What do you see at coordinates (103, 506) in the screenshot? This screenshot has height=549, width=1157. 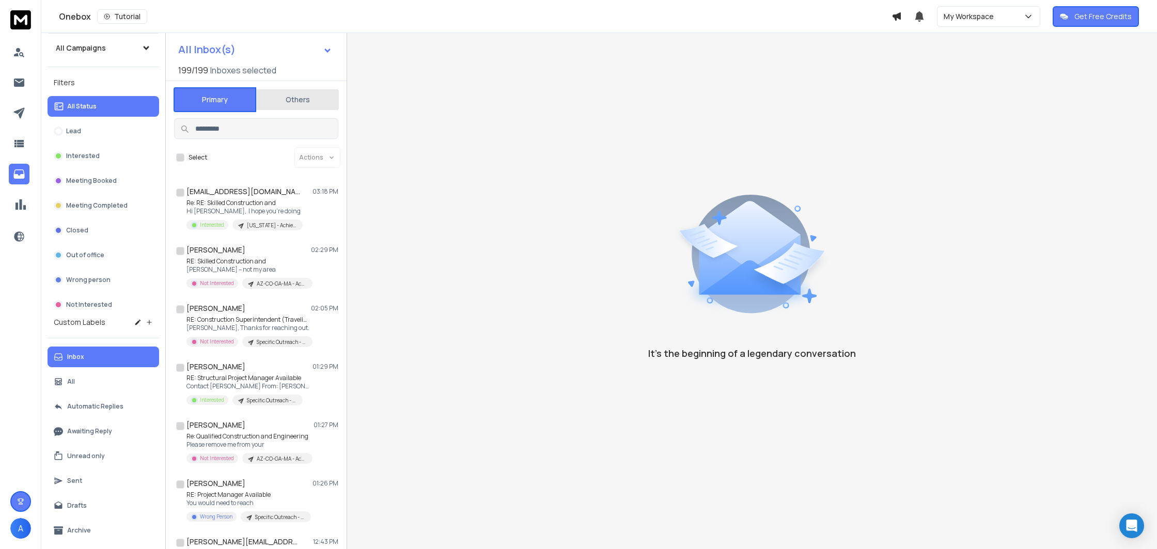 I see `button: Drafts` at bounding box center [103, 506].